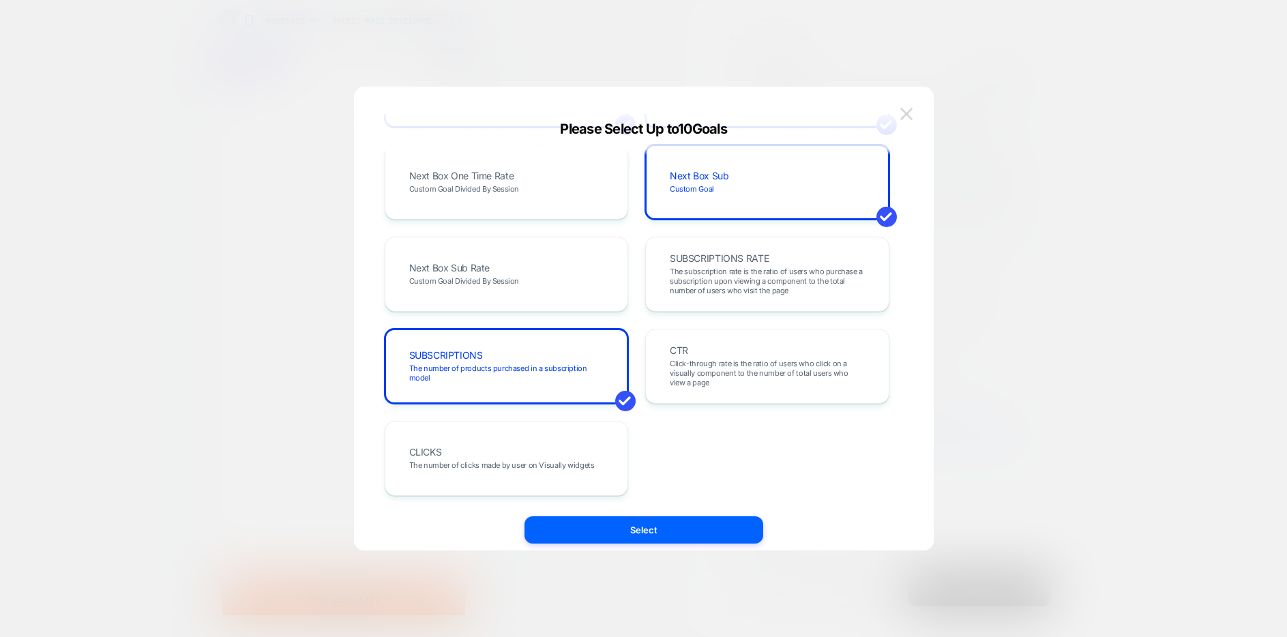 Image resolution: width=1287 pixels, height=637 pixels. Describe the element at coordinates (644, 530) in the screenshot. I see `button: Select` at that location.